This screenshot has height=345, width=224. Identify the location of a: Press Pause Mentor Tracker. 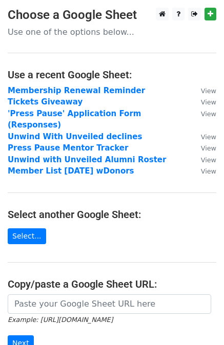
(68, 148).